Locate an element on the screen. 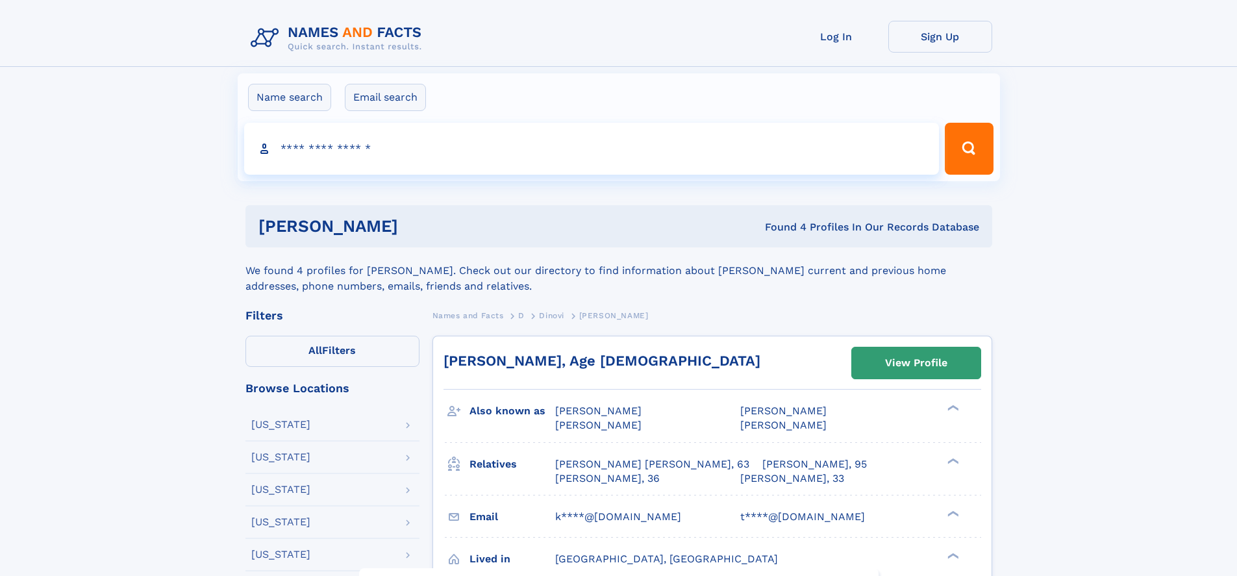 This screenshot has height=576, width=1237. div: Found 4 Profiles In Our Records Database is located at coordinates (780, 227).